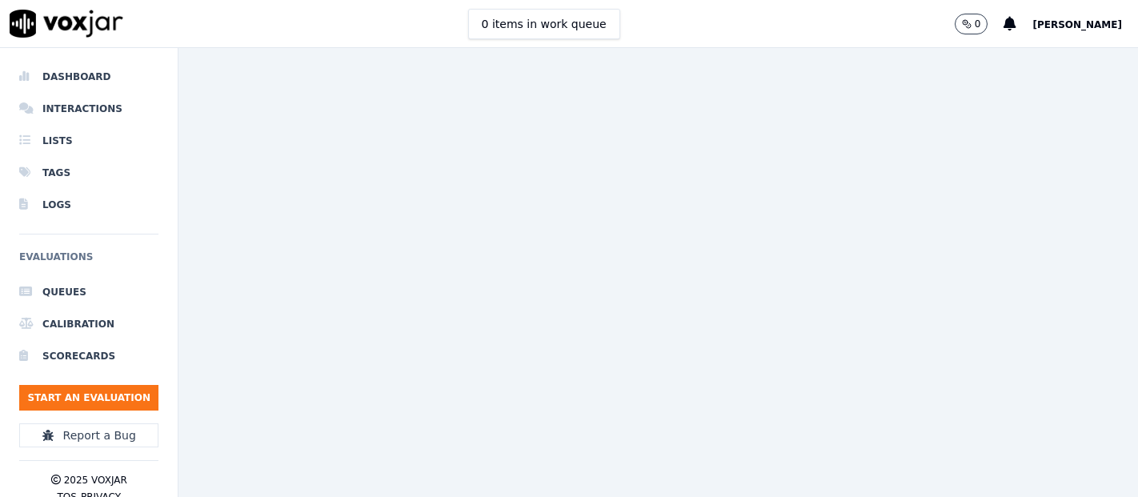  I want to click on a: Interactions, so click(89, 109).